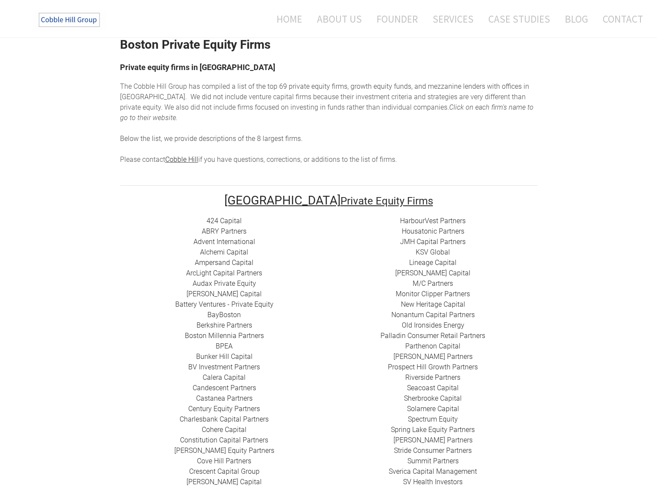  What do you see at coordinates (433, 346) in the screenshot?
I see `a: ​Parthenon Capital` at bounding box center [433, 346].